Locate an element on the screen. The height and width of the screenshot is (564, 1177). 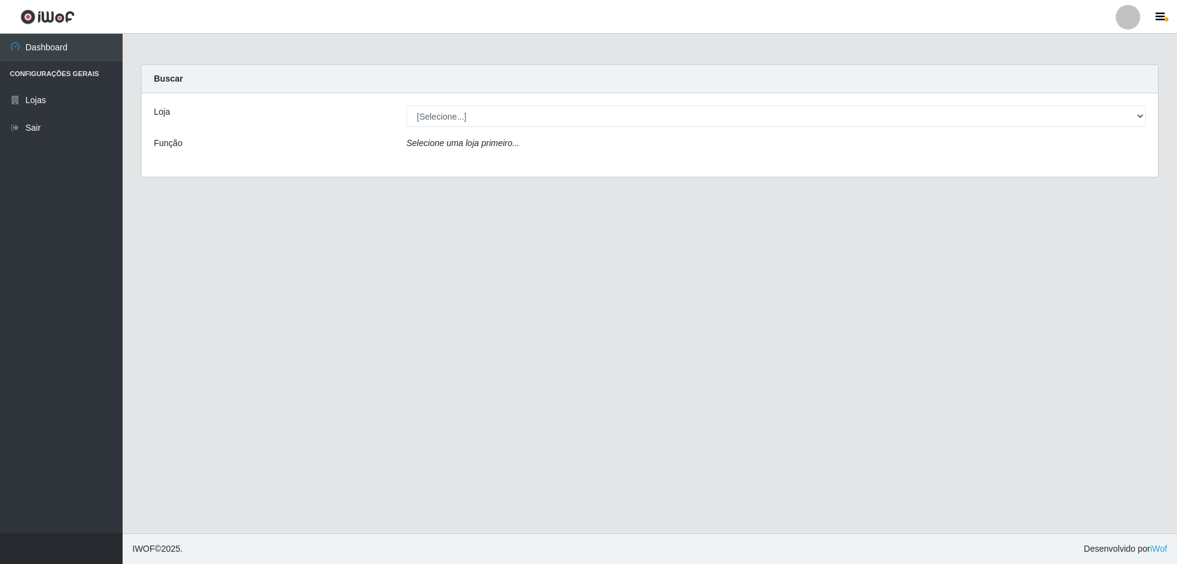
a: iWof is located at coordinates (1159, 548).